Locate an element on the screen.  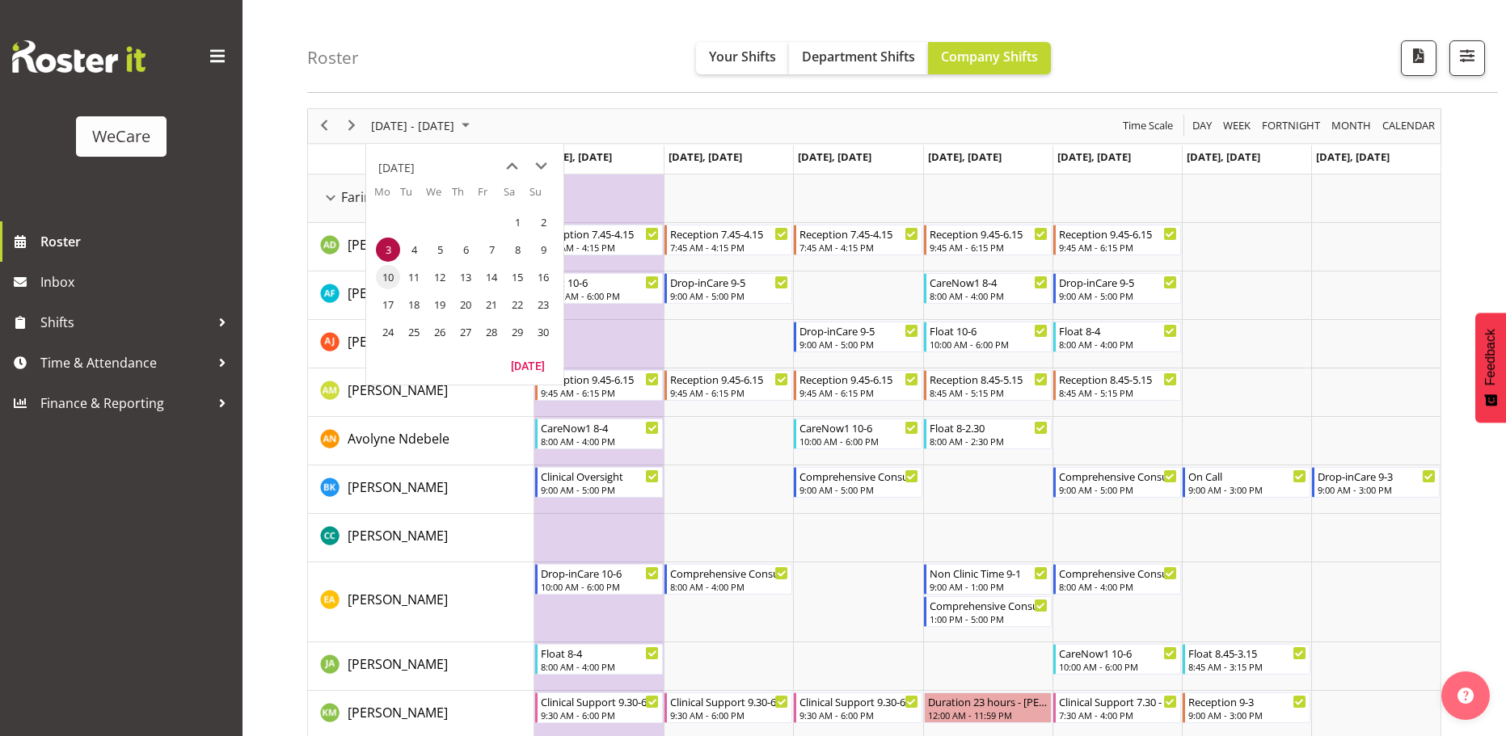
div: Reception 9-3 is located at coordinates (1247, 701).